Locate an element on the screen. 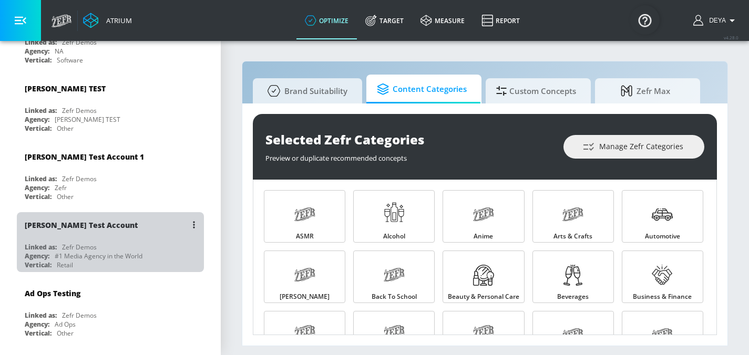 The image size is (749, 355). a: ASMR is located at coordinates (304, 217).